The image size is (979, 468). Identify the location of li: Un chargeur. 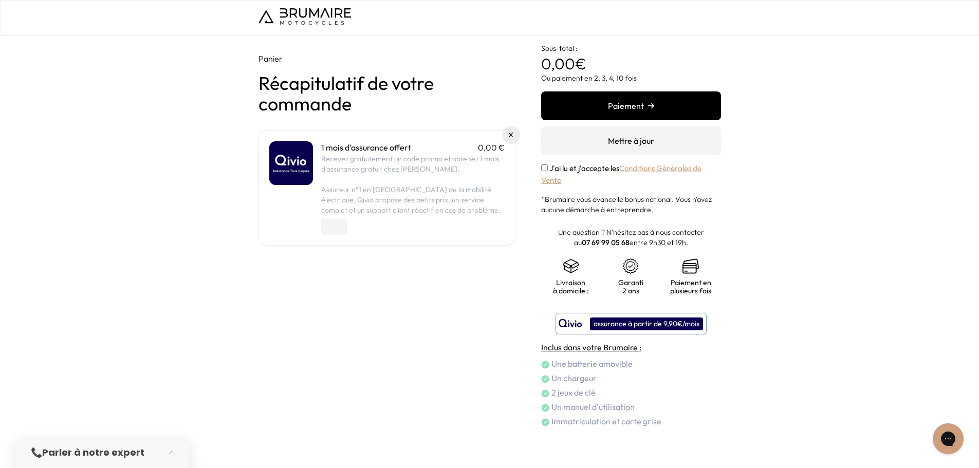
(631, 378).